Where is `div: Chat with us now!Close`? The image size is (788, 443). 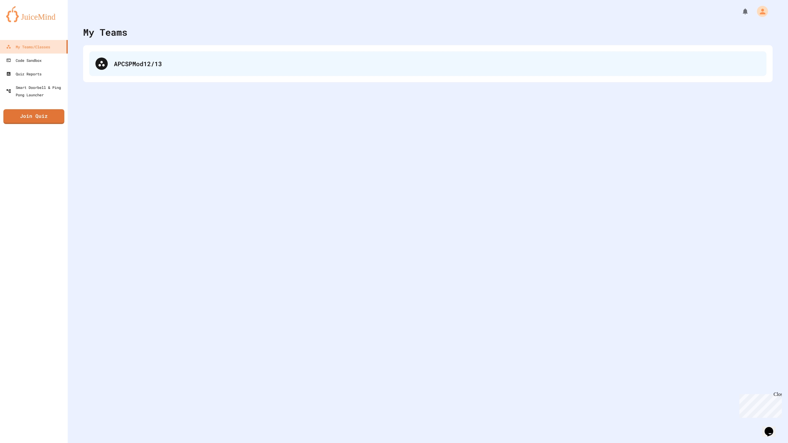
div: Chat with us now!Close is located at coordinates (22, 21).